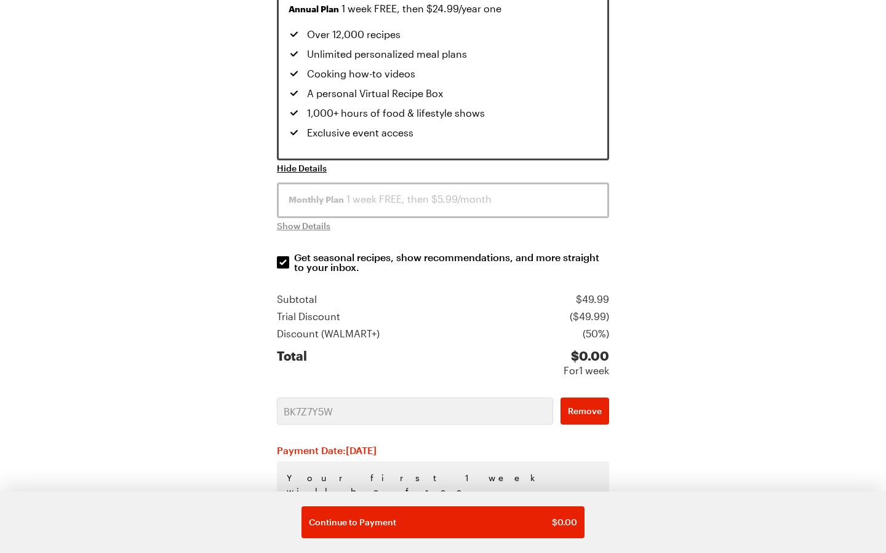  Describe the element at coordinates (354, 34) in the screenshot. I see `span: Over 12,000 recipes` at that location.